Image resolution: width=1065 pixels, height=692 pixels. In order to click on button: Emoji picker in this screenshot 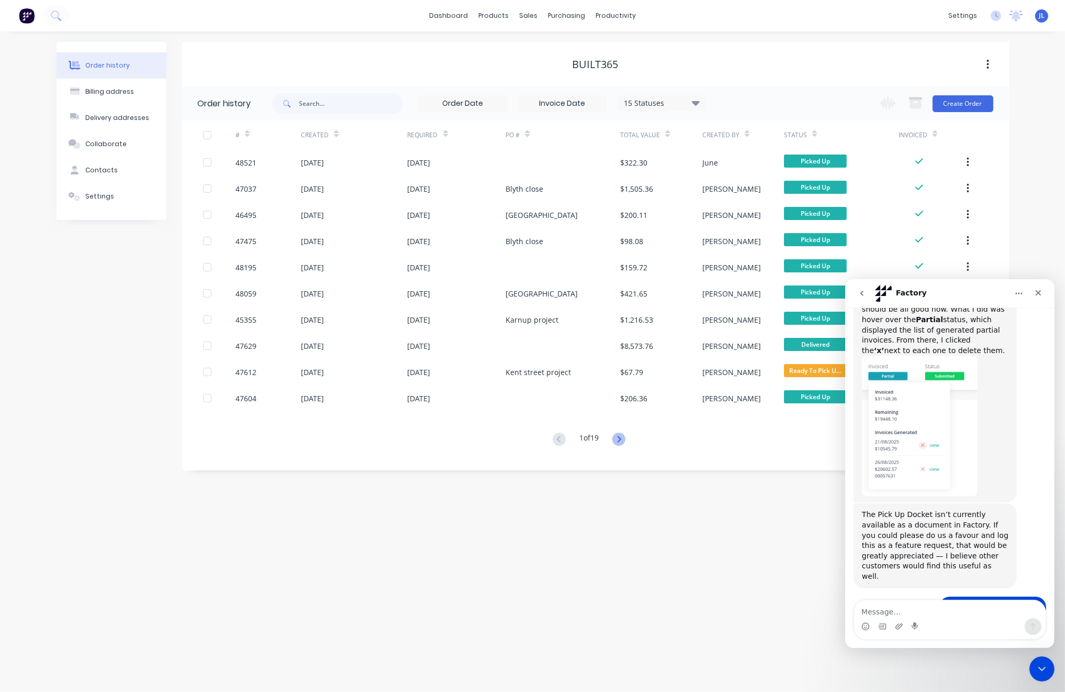, I will do `click(20, 347)`.